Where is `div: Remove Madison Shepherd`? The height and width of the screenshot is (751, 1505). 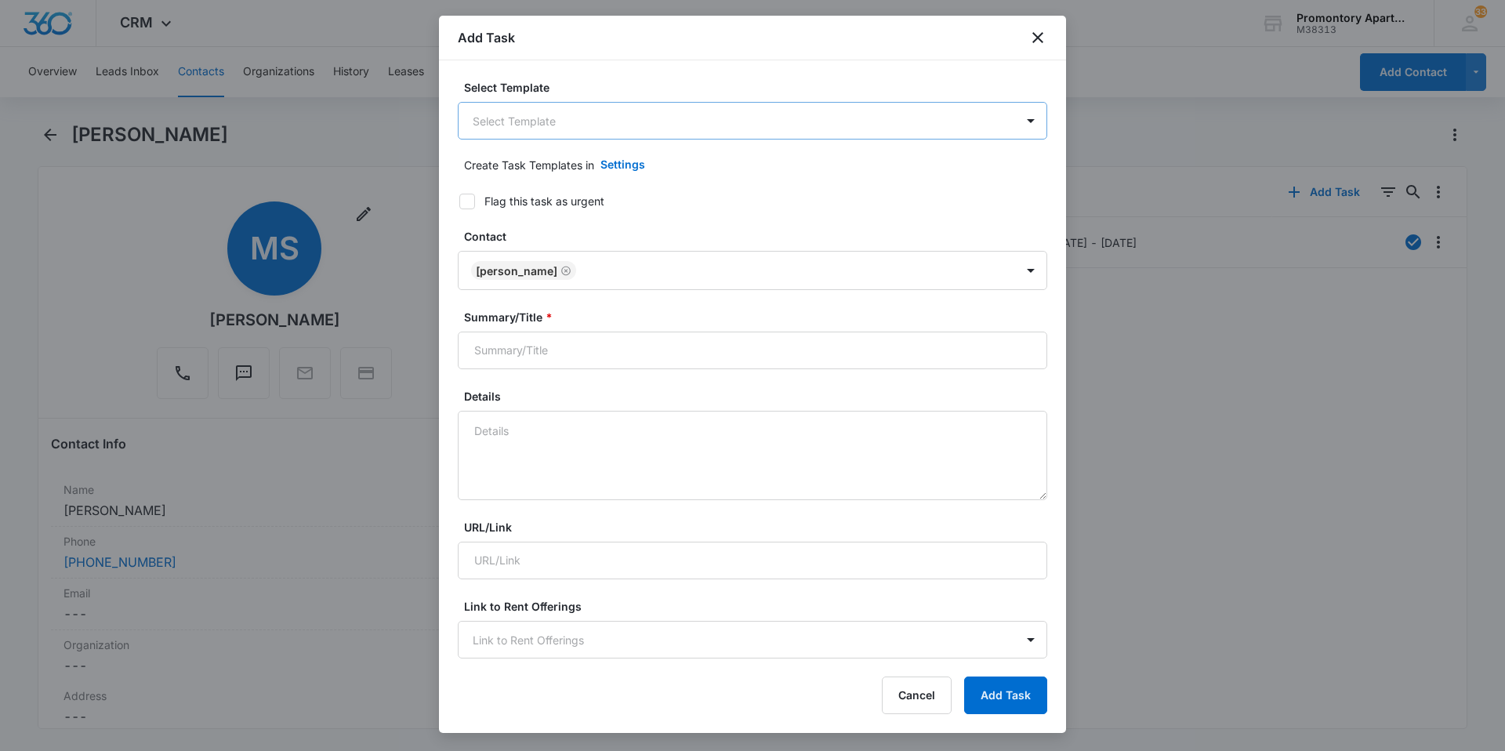
div: Remove Madison Shepherd is located at coordinates (565, 271).